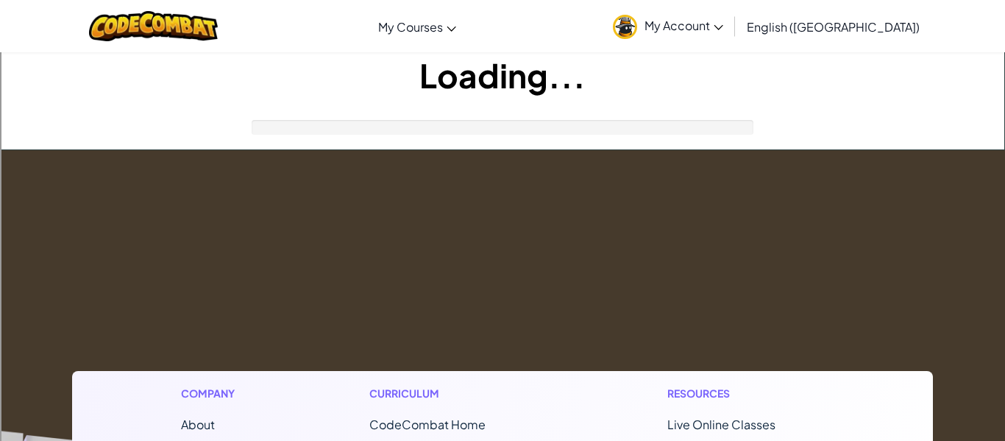 The width and height of the screenshot is (1005, 441). I want to click on a: CodeCombat logo, so click(153, 26).